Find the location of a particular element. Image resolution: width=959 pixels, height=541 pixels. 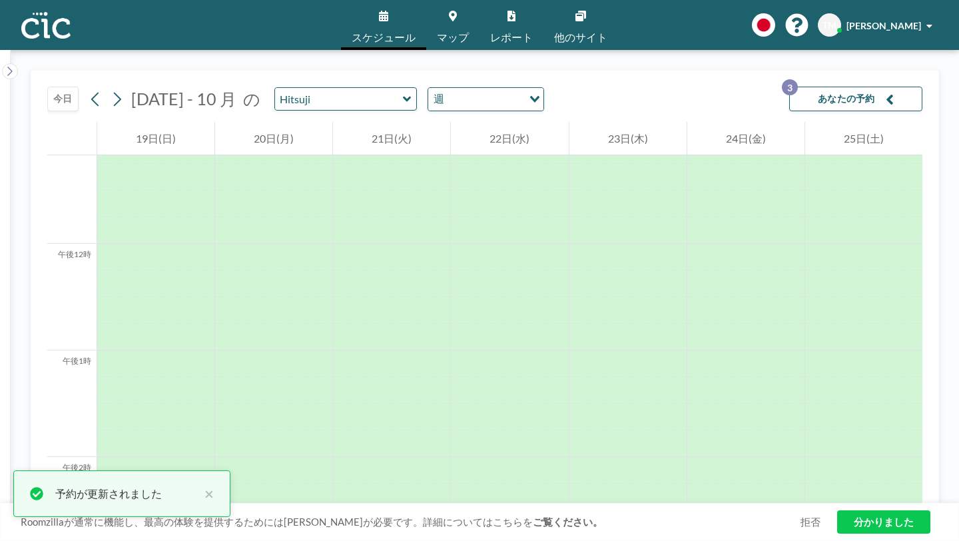

button: あなたの予約3 is located at coordinates (855, 99).